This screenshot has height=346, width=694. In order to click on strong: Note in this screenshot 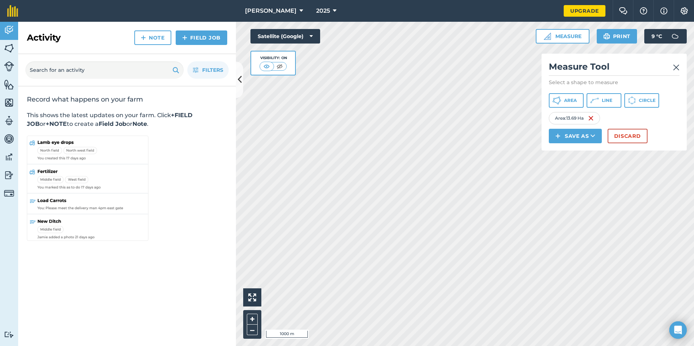, I will do `click(140, 124)`.